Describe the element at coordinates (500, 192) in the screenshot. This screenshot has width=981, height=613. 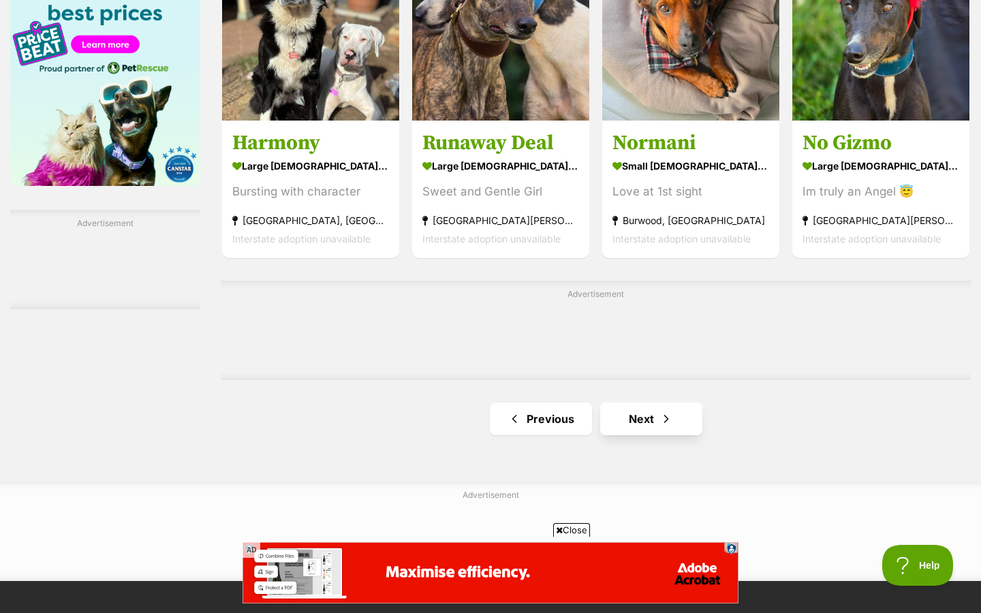
I see `div: Sweet and Gentle Girl` at that location.